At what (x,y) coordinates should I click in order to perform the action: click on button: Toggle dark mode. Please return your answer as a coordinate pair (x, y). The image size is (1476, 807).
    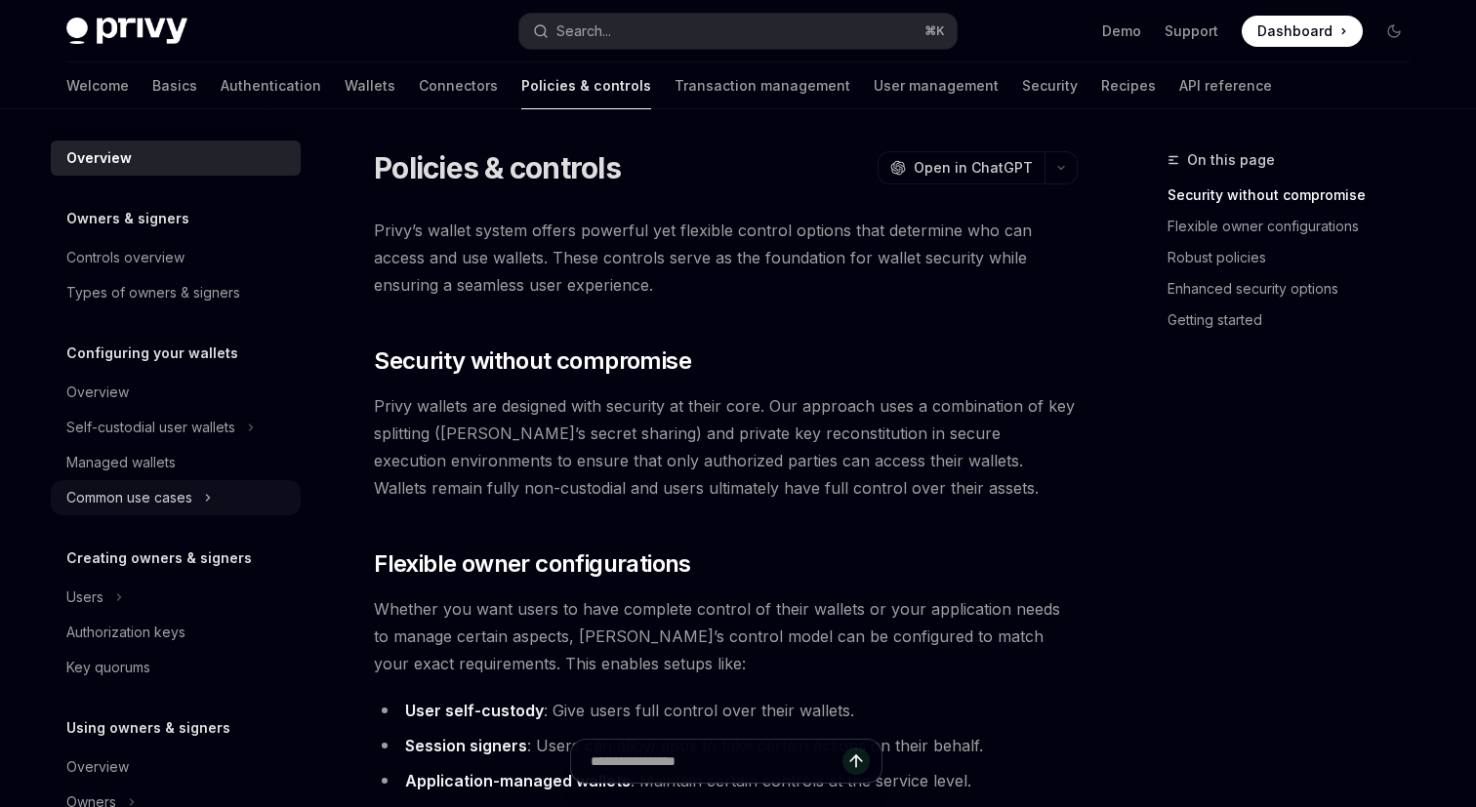
    Looking at the image, I should click on (1394, 31).